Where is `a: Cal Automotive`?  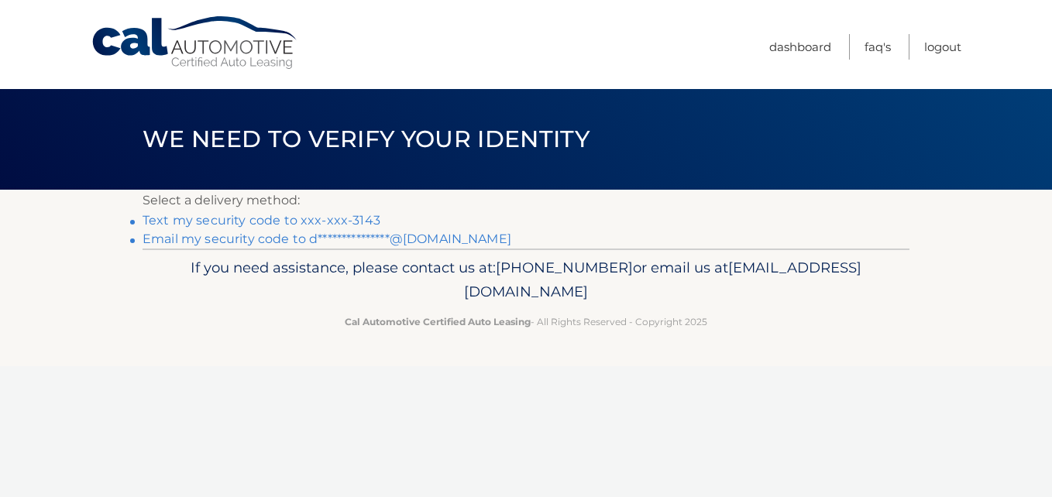
a: Cal Automotive is located at coordinates (195, 43).